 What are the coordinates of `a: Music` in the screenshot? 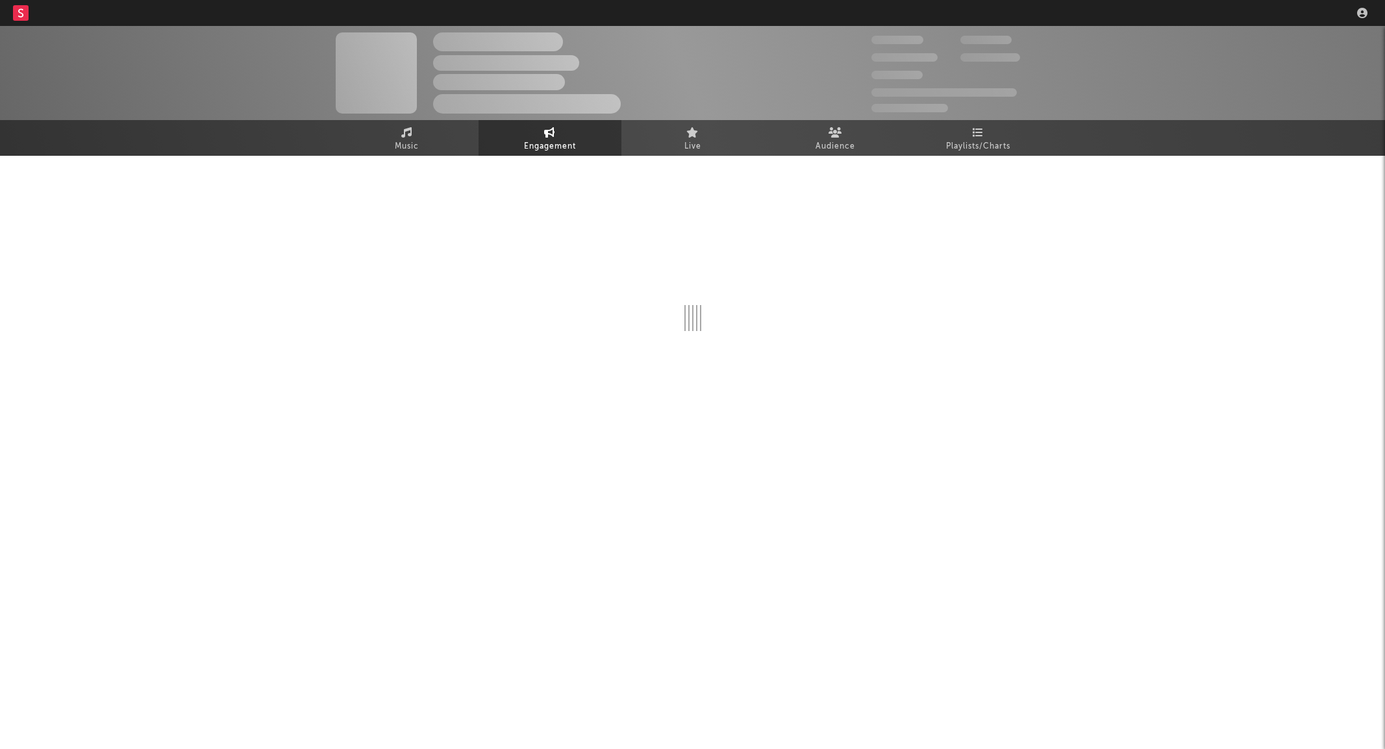 It's located at (407, 138).